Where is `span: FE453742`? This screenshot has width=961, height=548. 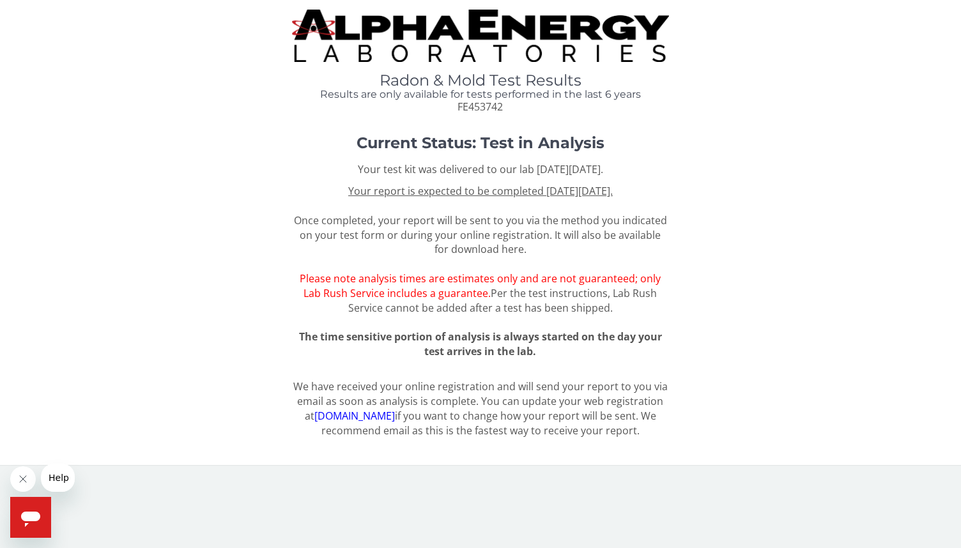
span: FE453742 is located at coordinates (480, 107).